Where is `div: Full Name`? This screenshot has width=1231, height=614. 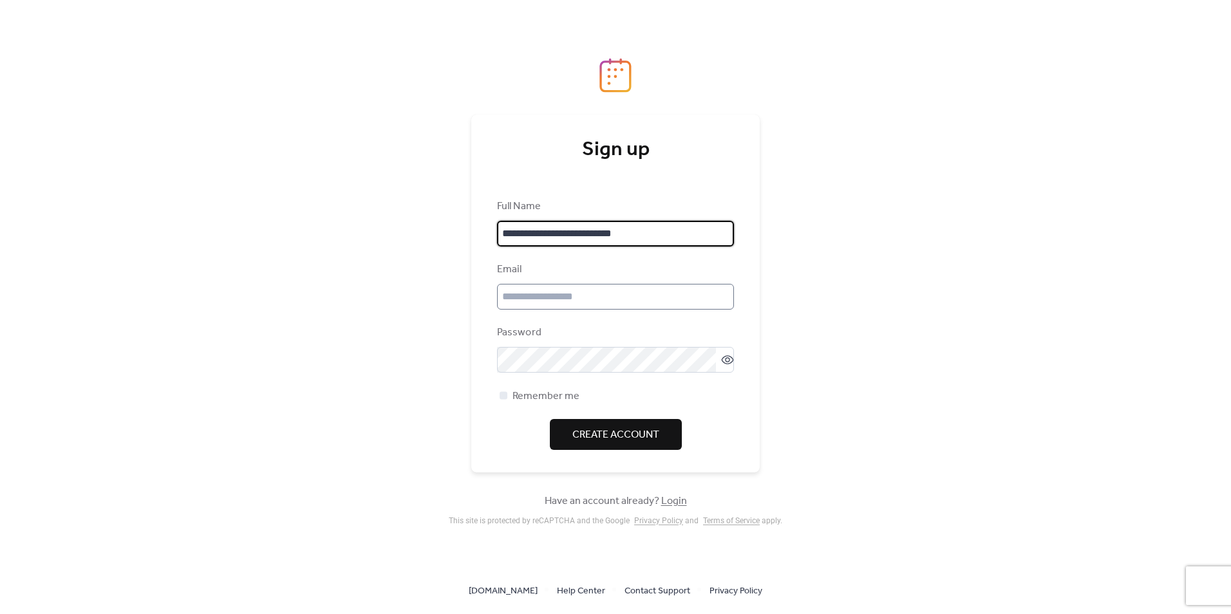 div: Full Name is located at coordinates (614, 207).